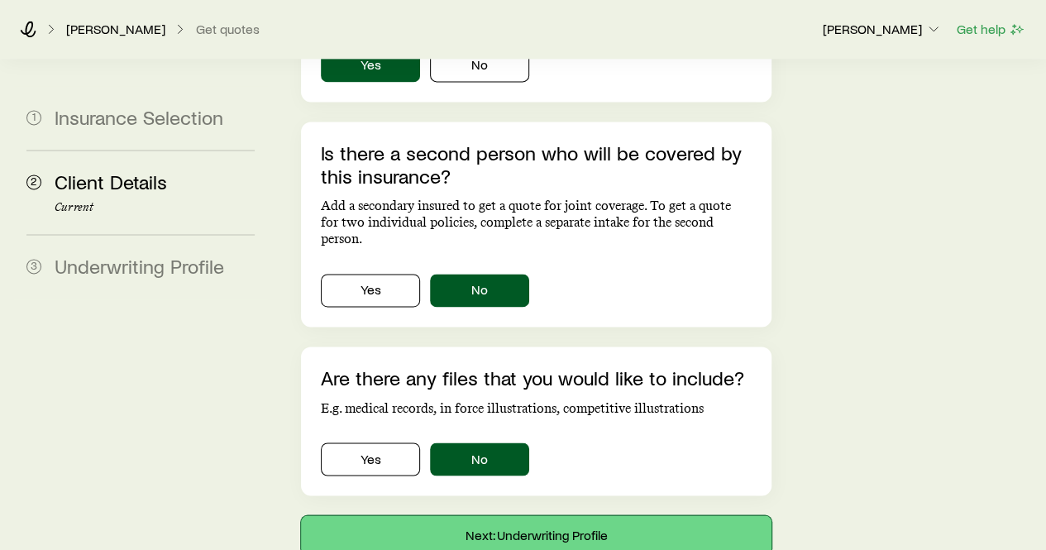 This screenshot has height=550, width=1046. I want to click on p: Is there a second person who will be covered by this insurance?, so click(536, 165).